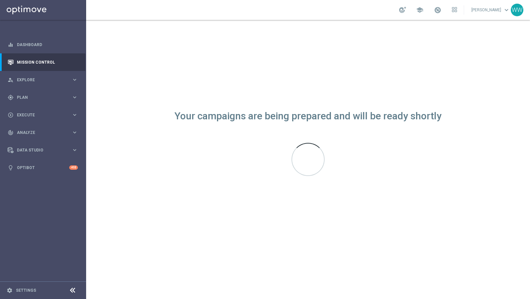 The height and width of the screenshot is (299, 530). What do you see at coordinates (47, 62) in the screenshot?
I see `a: Mission Control` at bounding box center [47, 62].